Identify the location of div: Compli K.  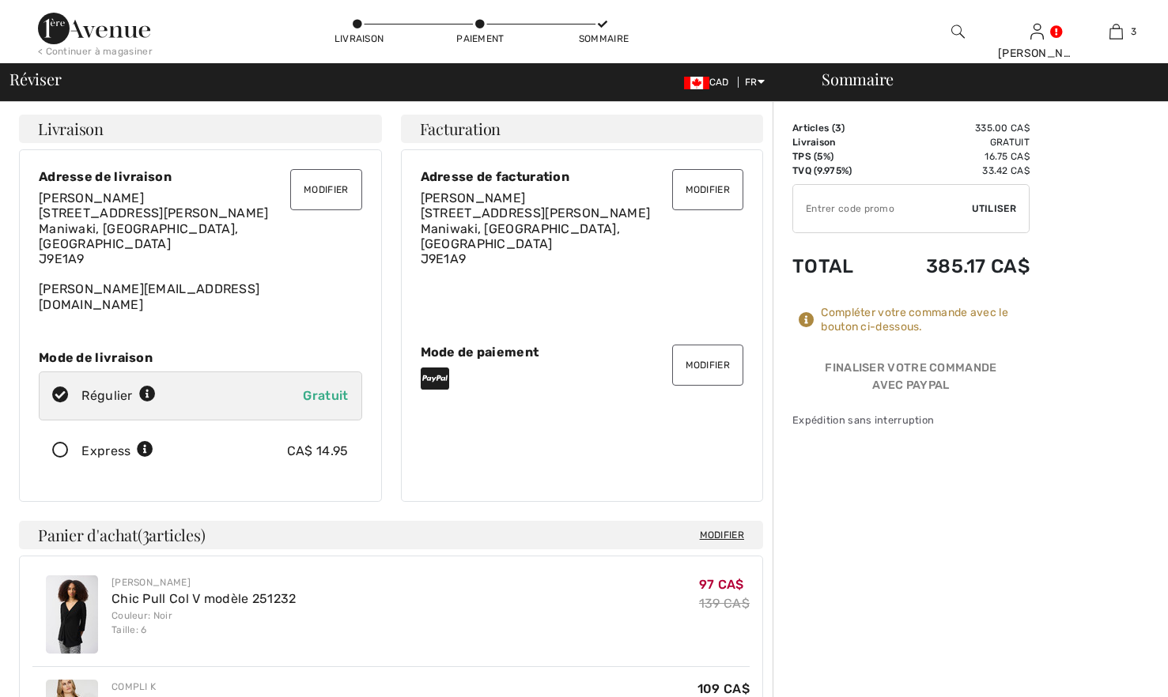
(164, 687).